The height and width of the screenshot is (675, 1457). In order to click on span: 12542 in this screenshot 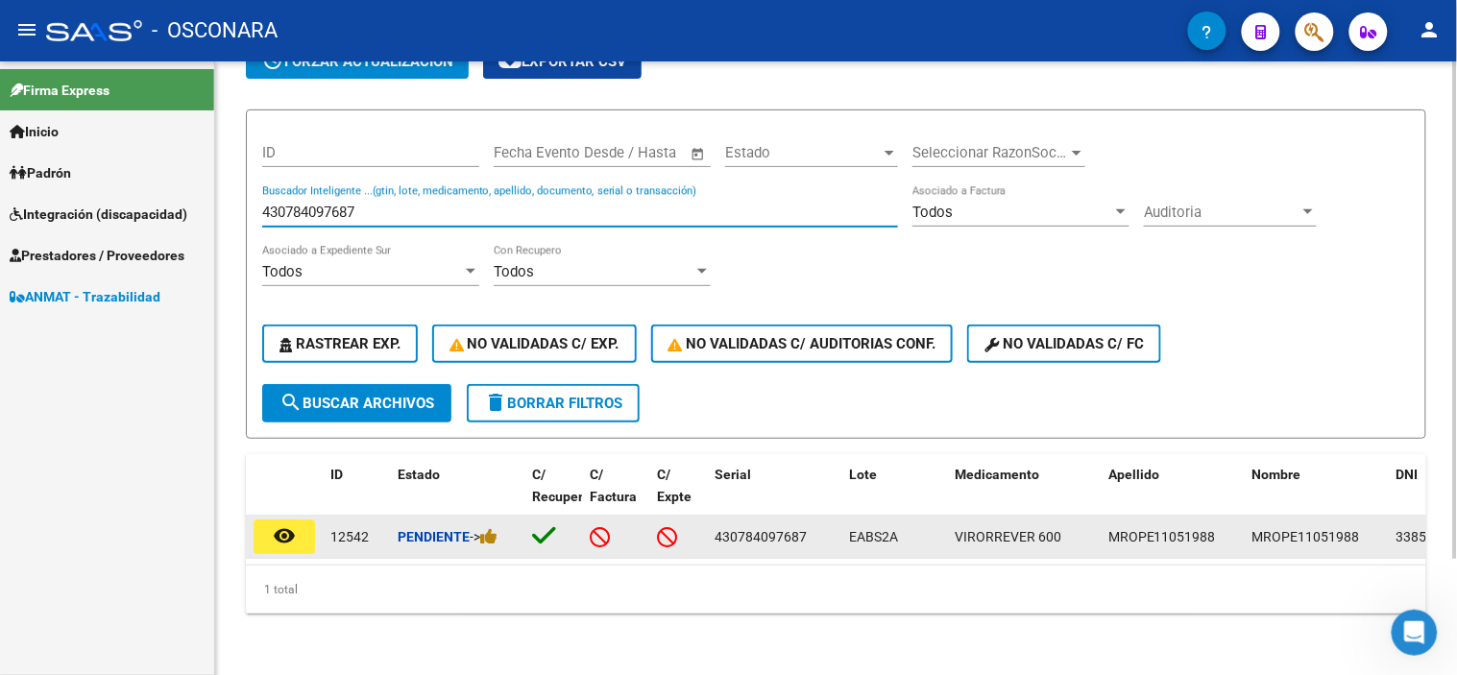, I will do `click(350, 537)`.